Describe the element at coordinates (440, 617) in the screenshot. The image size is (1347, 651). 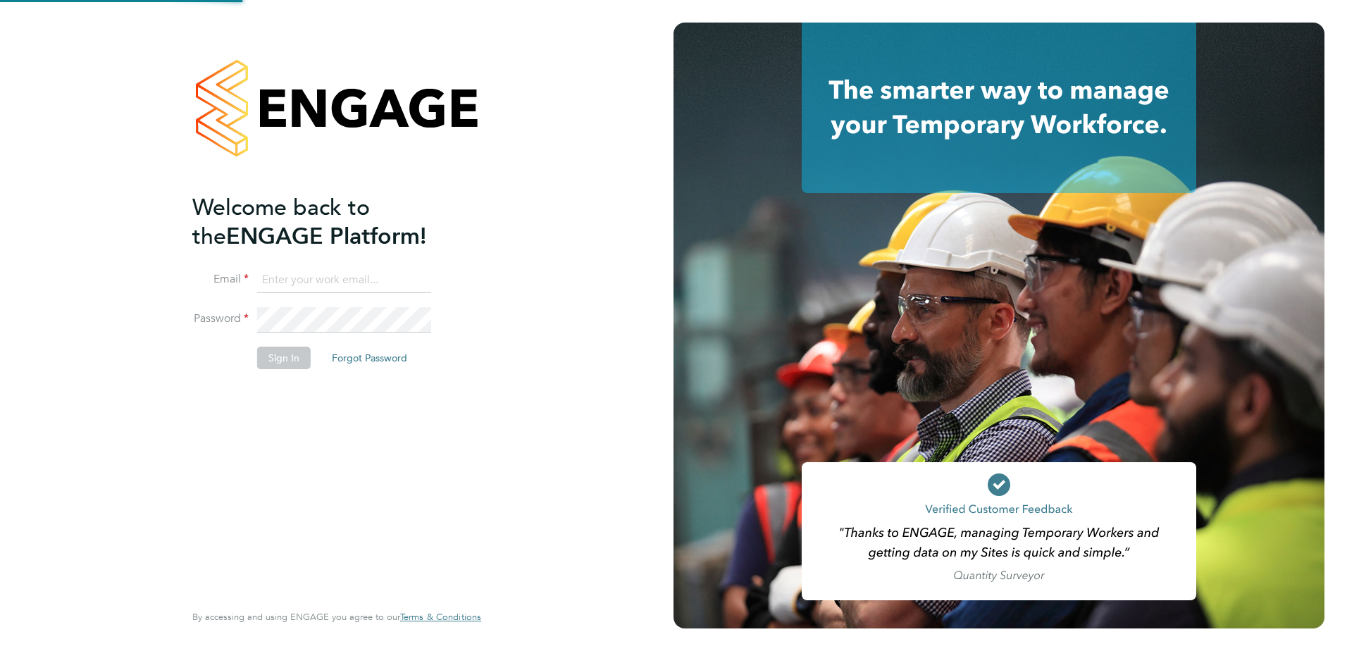
I see `a: Terms & Conditions` at that location.